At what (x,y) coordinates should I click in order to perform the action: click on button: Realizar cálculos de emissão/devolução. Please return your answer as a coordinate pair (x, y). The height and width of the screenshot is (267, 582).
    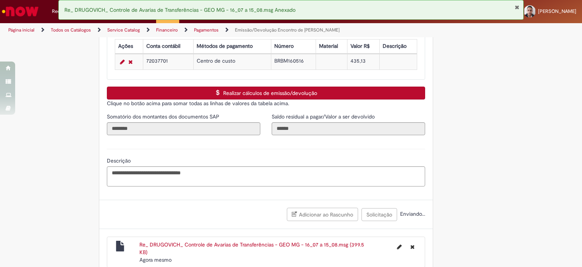
    Looking at the image, I should click on (266, 93).